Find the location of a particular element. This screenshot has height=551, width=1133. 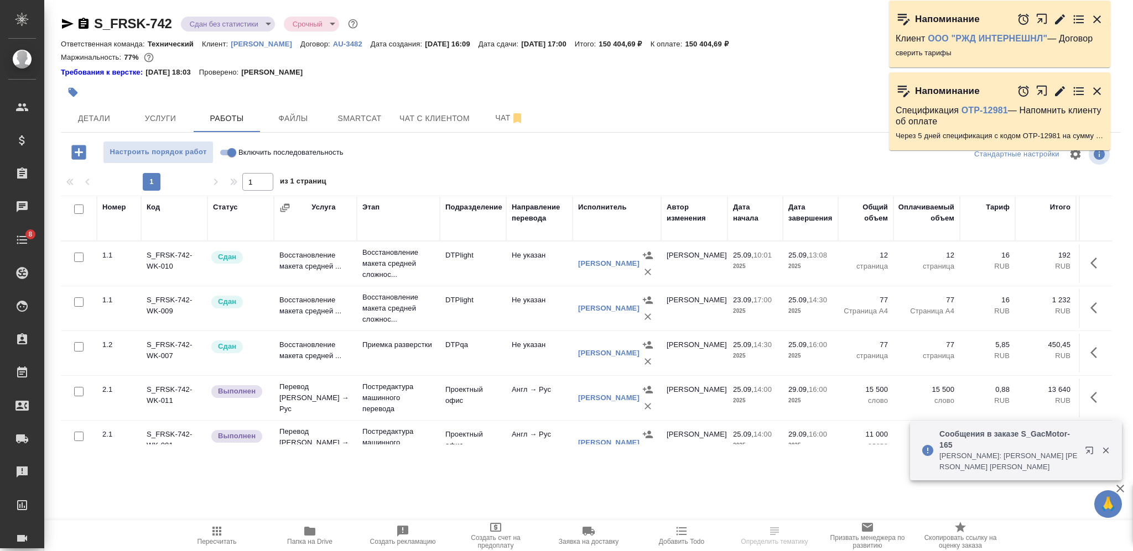

button: Скопировать ссылку для ЯМессенджера is located at coordinates (67, 24).